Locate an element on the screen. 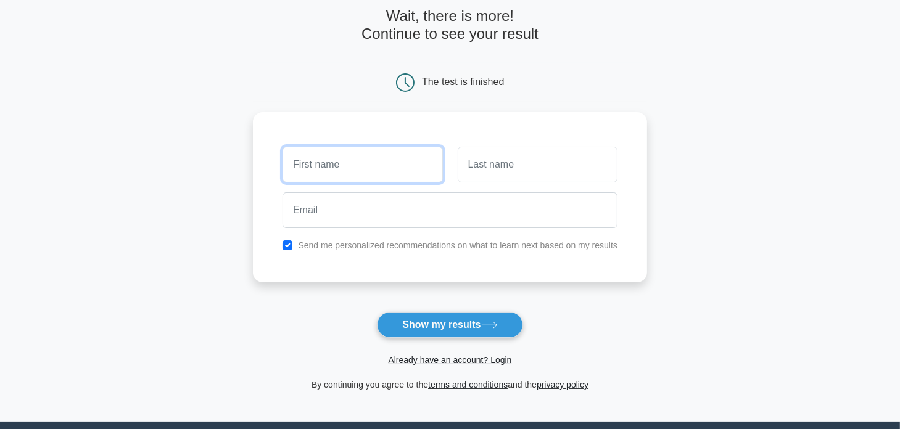 The height and width of the screenshot is (429, 900). h4: Wait, there is more! Continue to see your result is located at coordinates (450, 25).